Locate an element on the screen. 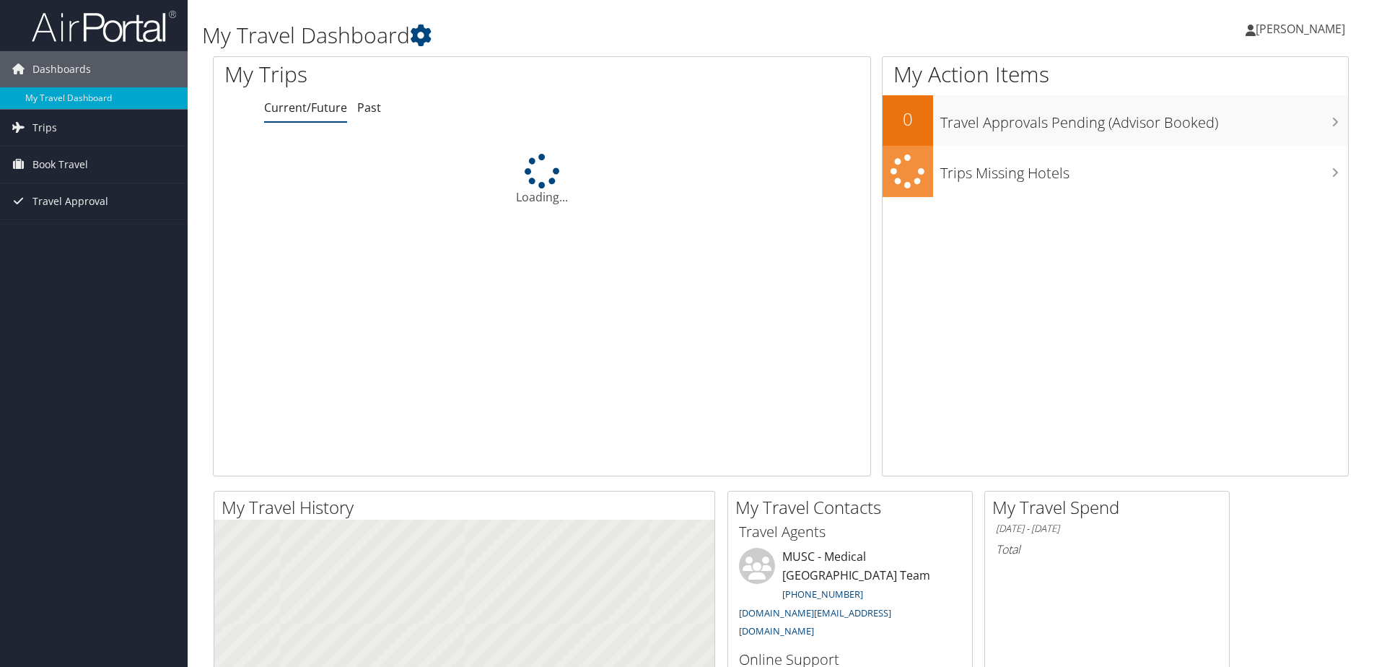 The width and height of the screenshot is (1374, 667). h2: My Travel Spend is located at coordinates (1111, 507).